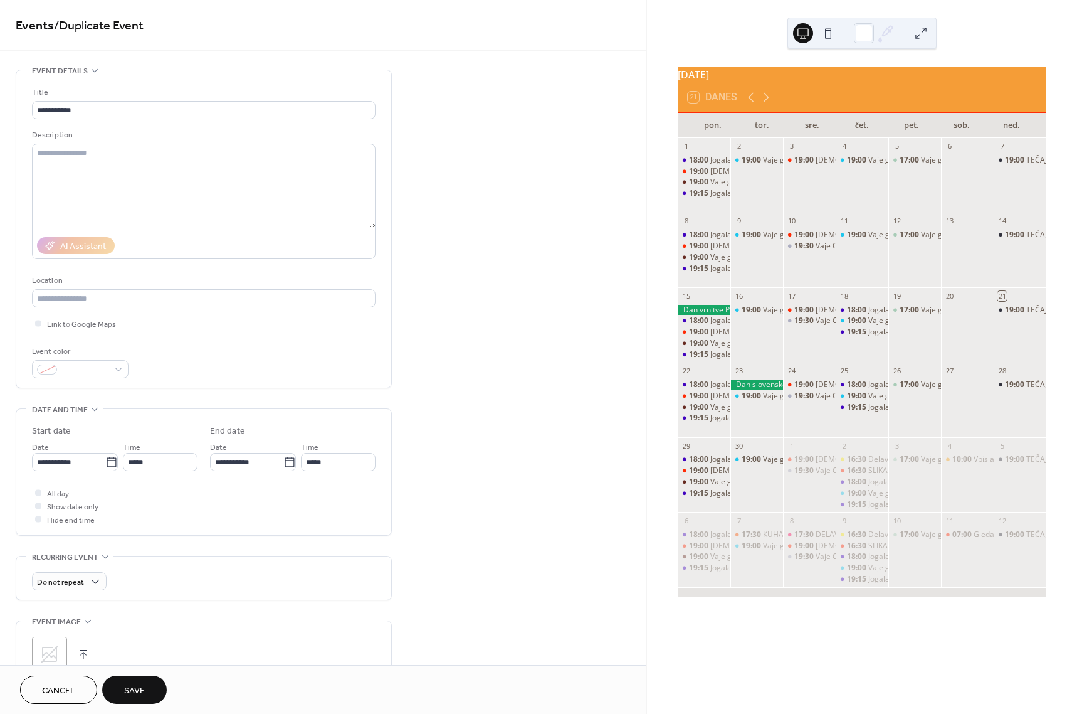  What do you see at coordinates (686, 445) in the screenshot?
I see `div: 29` at bounding box center [686, 445].